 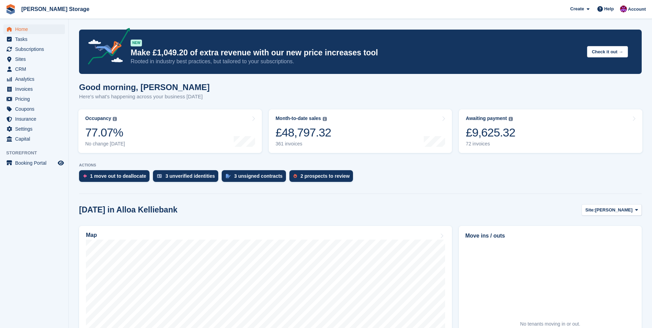 What do you see at coordinates (36, 163) in the screenshot?
I see `span: Booking Portal` at bounding box center [36, 163].